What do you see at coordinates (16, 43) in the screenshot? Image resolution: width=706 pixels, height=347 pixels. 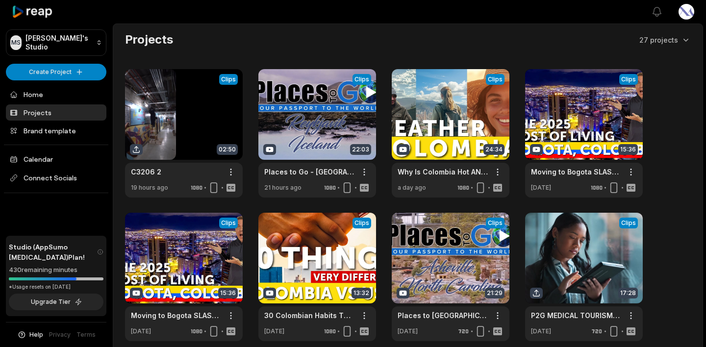 I see `div: MS` at bounding box center [16, 43].